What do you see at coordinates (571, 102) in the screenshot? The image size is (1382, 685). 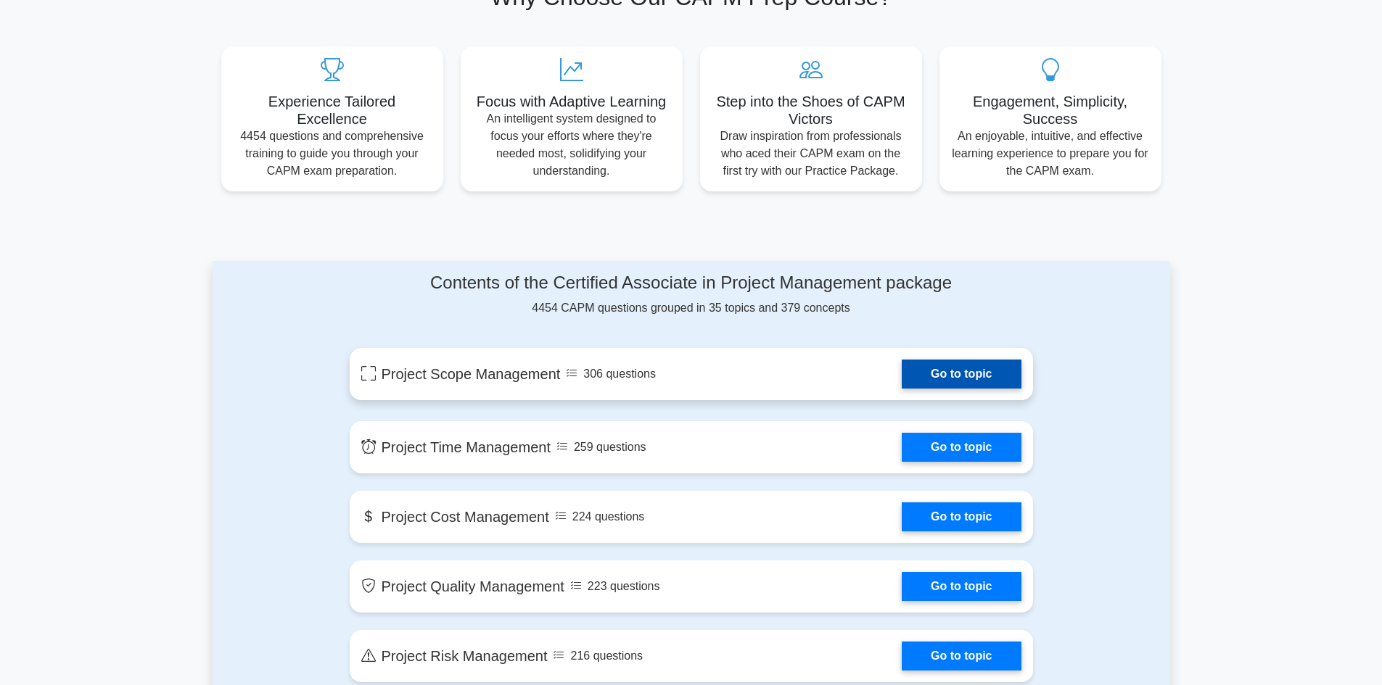 I see `h5: Focus with Adaptive Learning` at bounding box center [571, 102].